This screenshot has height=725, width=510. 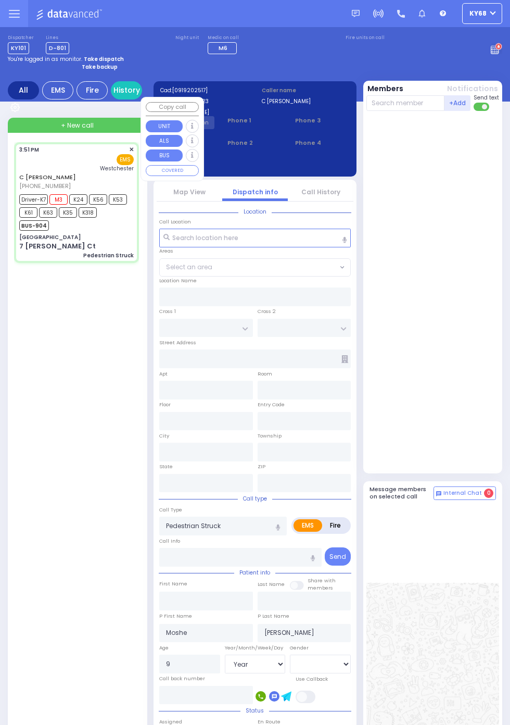 I want to click on label: Areas, so click(x=166, y=251).